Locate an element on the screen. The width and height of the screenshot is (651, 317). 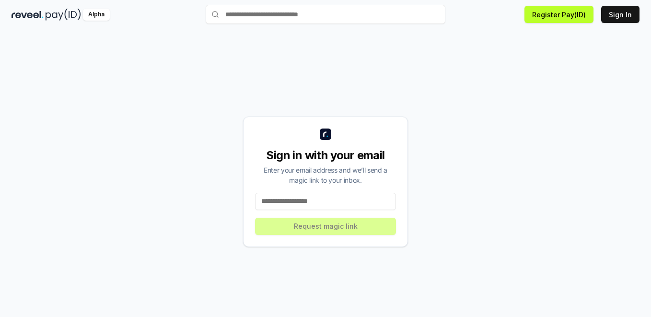
img: logo_small is located at coordinates (326, 134).